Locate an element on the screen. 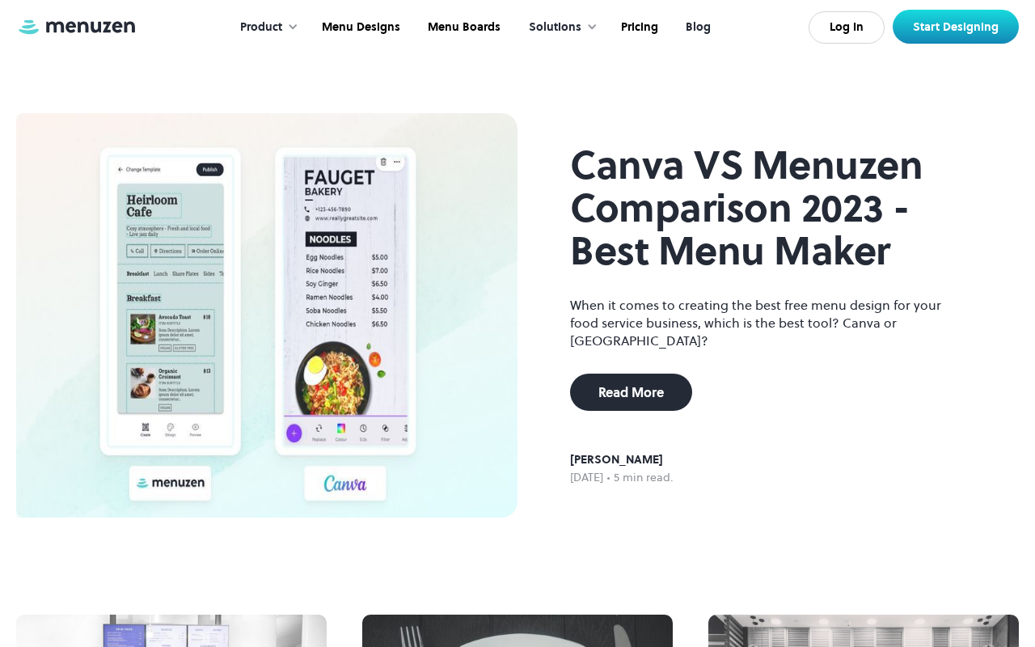  div: Read More is located at coordinates (631, 392).